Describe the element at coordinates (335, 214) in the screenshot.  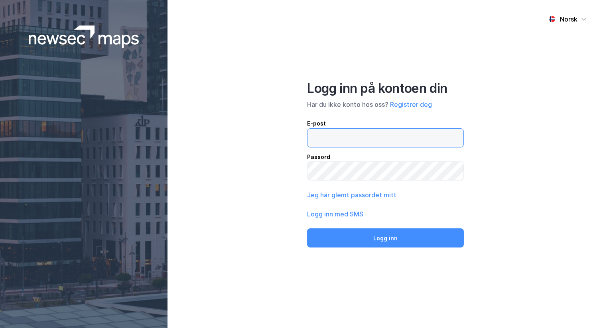
I see `button: Logg inn med SMS` at that location.